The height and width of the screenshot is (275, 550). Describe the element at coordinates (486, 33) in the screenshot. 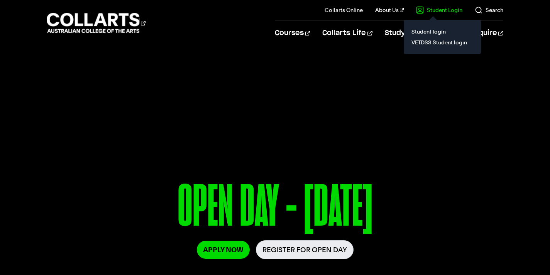

I see `a: Enquire` at that location.